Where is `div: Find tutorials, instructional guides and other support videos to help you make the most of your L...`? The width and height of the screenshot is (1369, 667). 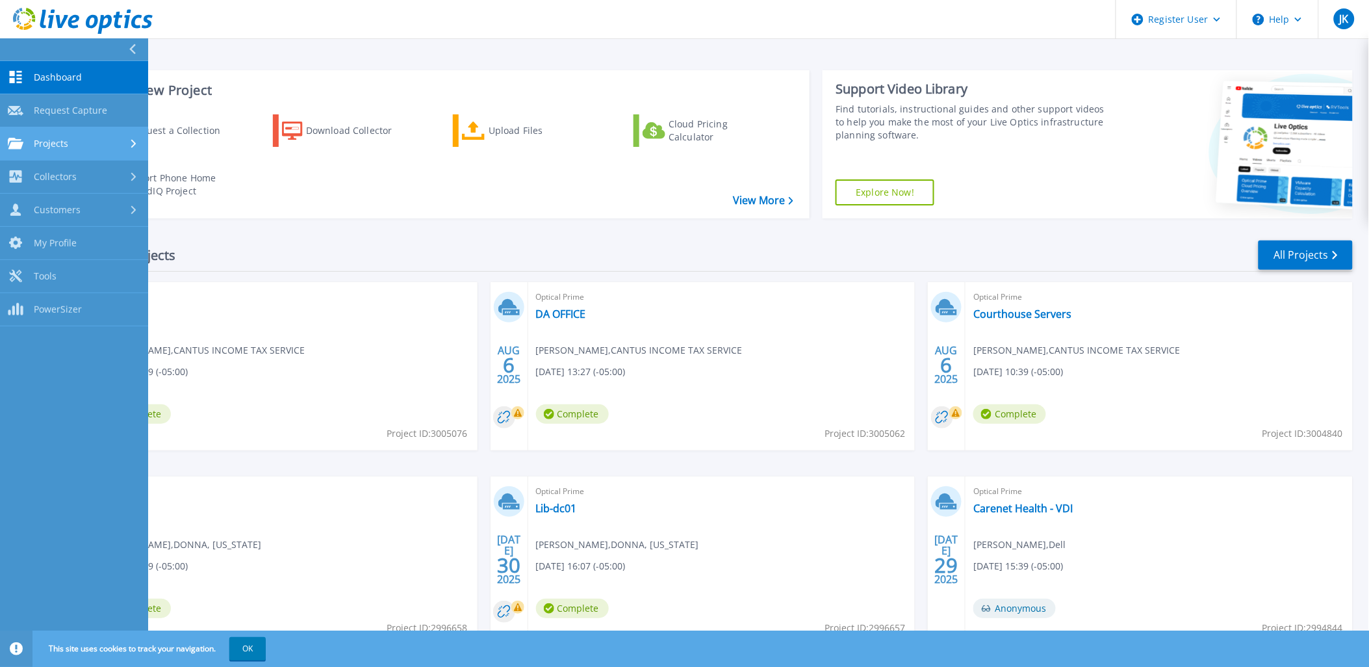
div: Find tutorials, instructional guides and other support videos to help you make the most of your L... is located at coordinates (971, 122).